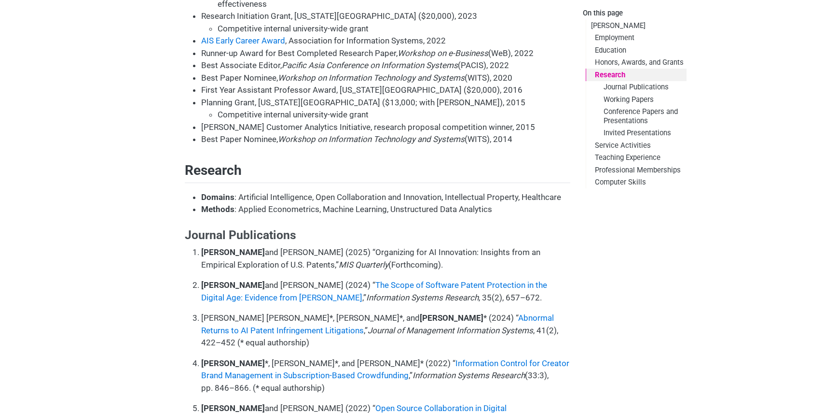 The width and height of the screenshot is (825, 413). Describe the element at coordinates (363, 264) in the screenshot. I see `em: MIS Quarterly` at that location.